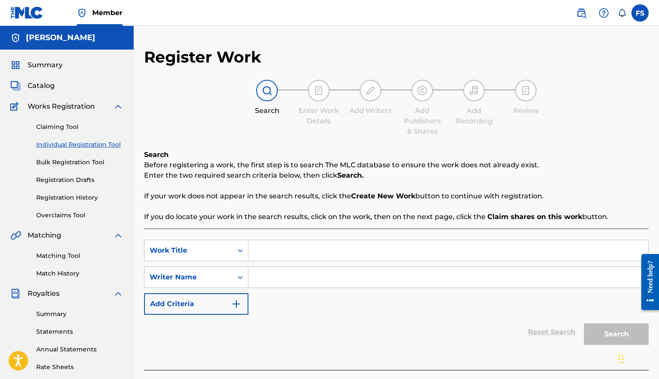 The image size is (659, 379). What do you see at coordinates (188, 277) in the screenshot?
I see `div: Writer Name` at bounding box center [188, 277].